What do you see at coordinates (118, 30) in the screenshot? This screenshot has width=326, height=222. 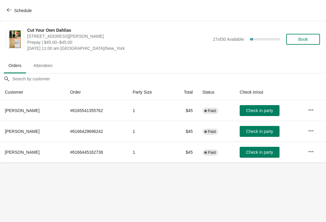 I see `span: Cut Your Own Dahlias` at bounding box center [118, 30].